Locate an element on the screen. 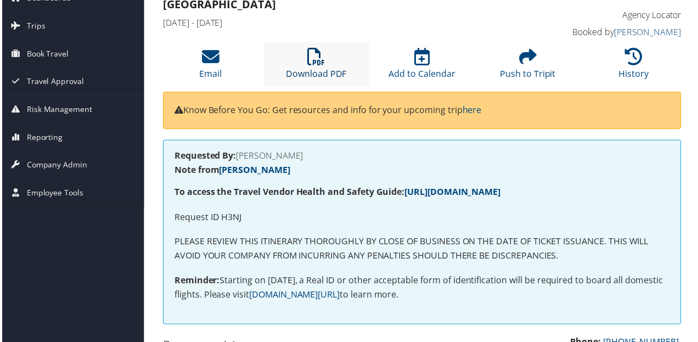 The image size is (698, 342). strong: Requested By: is located at coordinates (204, 156).